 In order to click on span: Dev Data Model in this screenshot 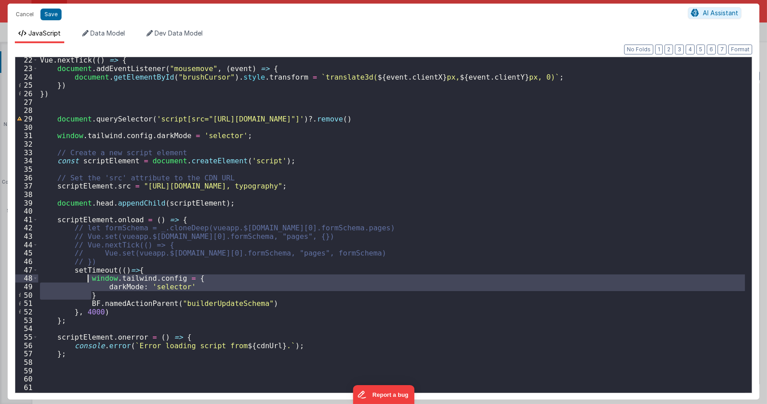, I will do `click(178, 33)`.